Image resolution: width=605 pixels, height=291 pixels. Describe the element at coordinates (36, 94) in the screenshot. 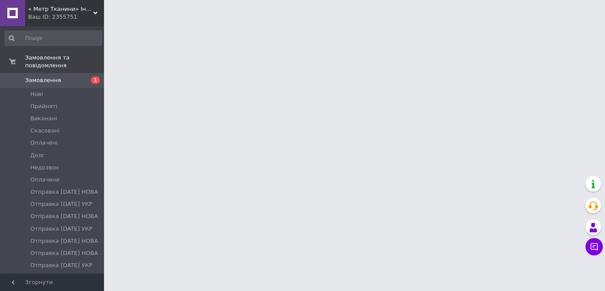

I see `span: Нові` at that location.